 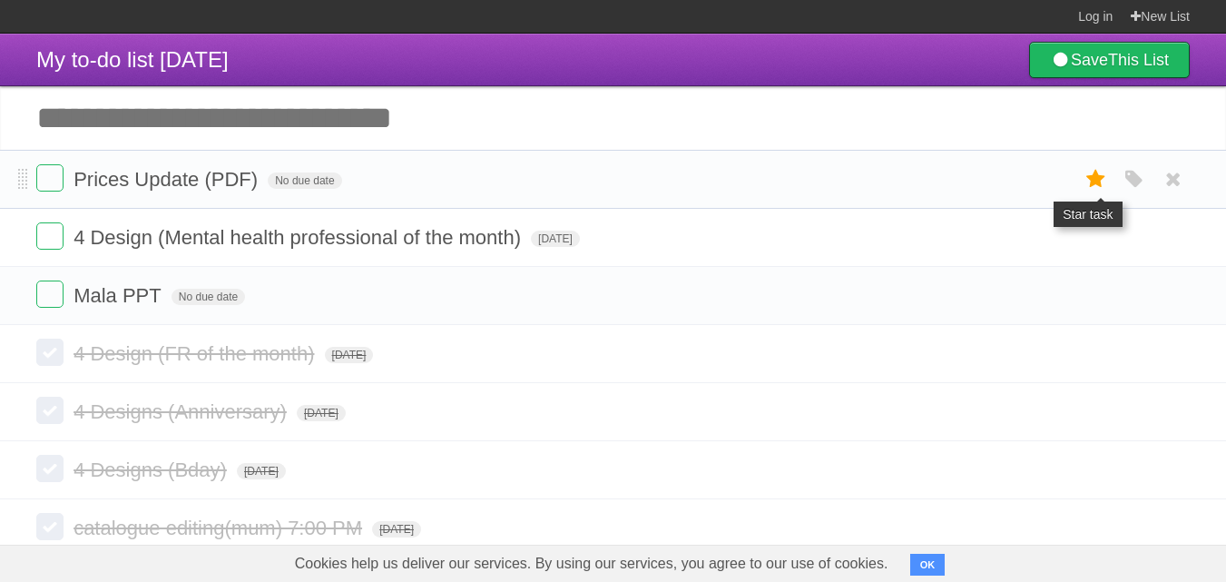 I want to click on button: OK, so click(x=927, y=564).